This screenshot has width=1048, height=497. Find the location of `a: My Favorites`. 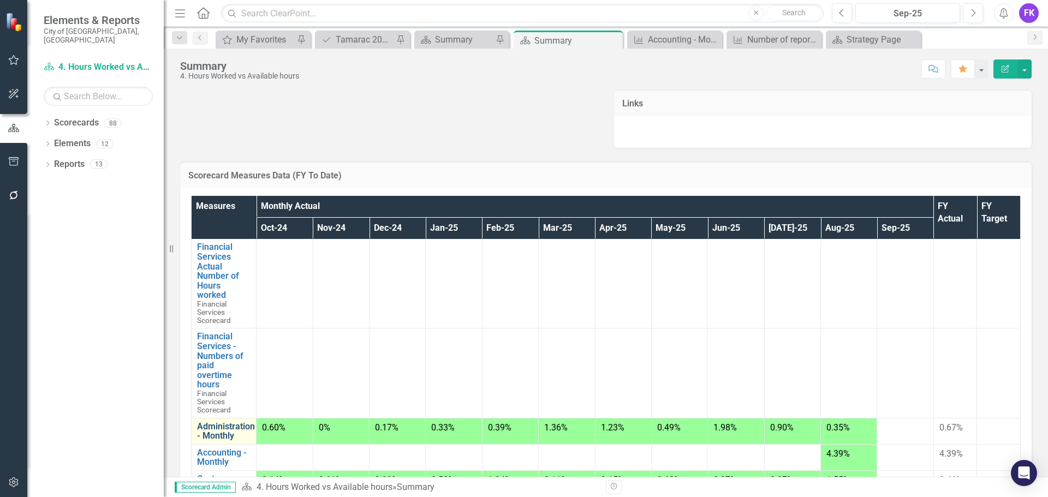

a: My Favorites is located at coordinates (256, 39).